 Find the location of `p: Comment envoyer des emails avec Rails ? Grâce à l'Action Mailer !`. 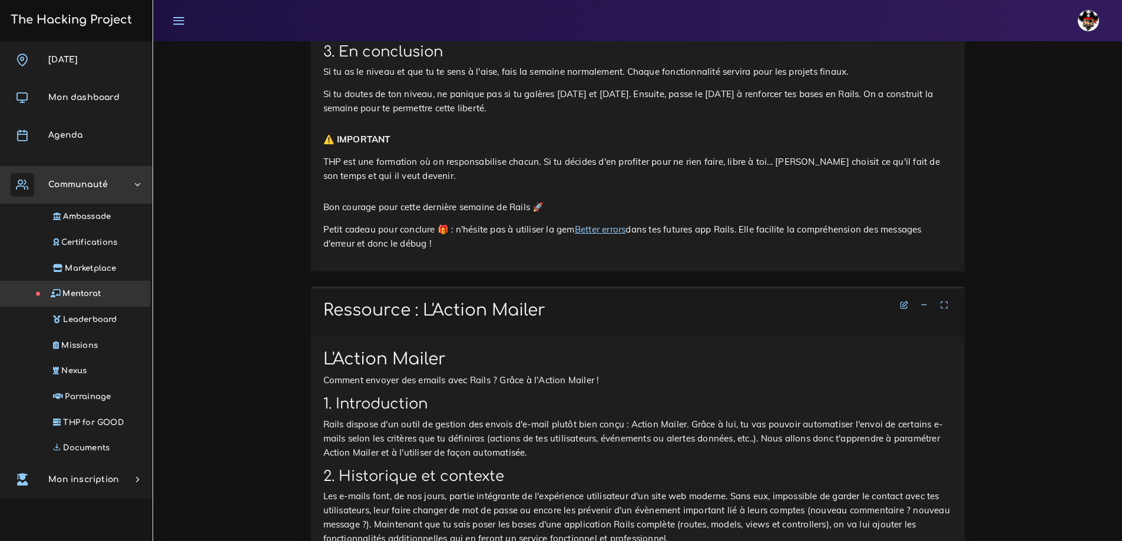

p: Comment envoyer des emails avec Rails ? Grâce à l'Action Mailer ! is located at coordinates (638, 380).